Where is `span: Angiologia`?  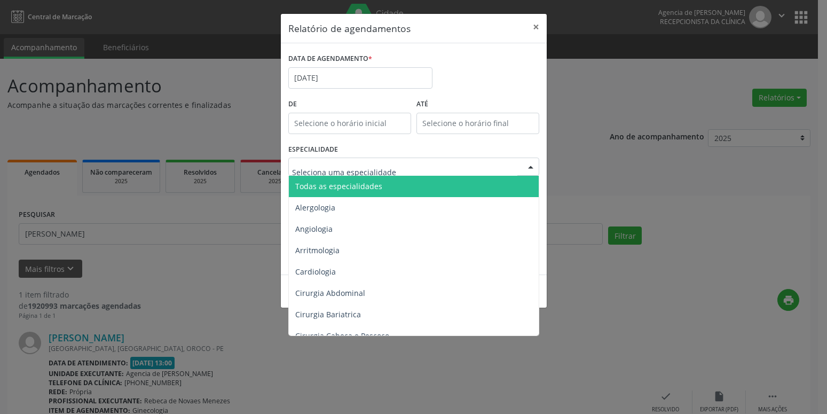 span: Angiologia is located at coordinates (314, 229).